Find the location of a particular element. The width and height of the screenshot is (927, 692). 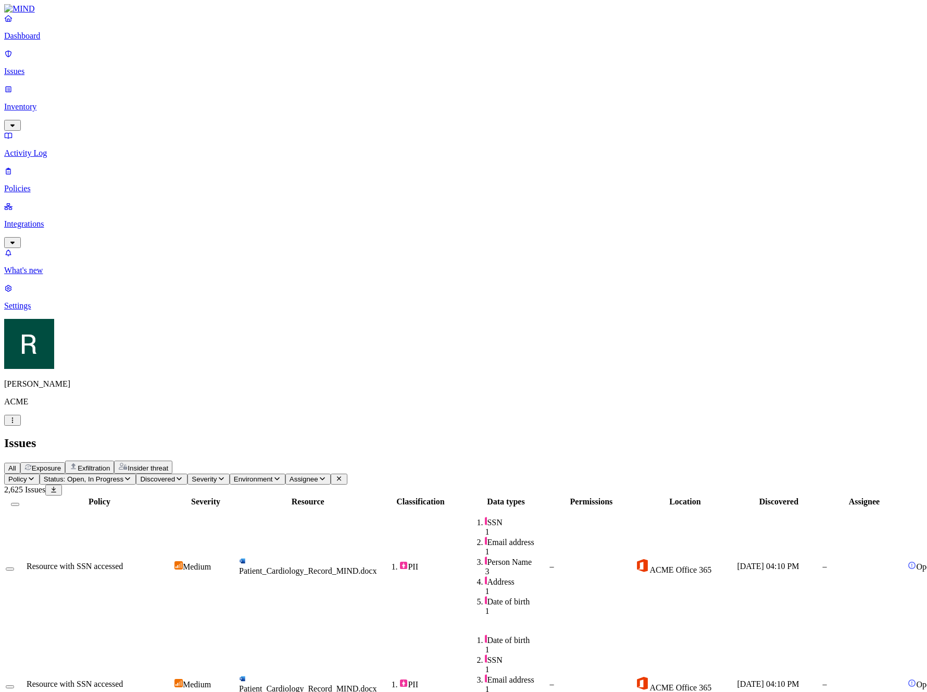

span: Assignee is located at coordinates (304, 479).